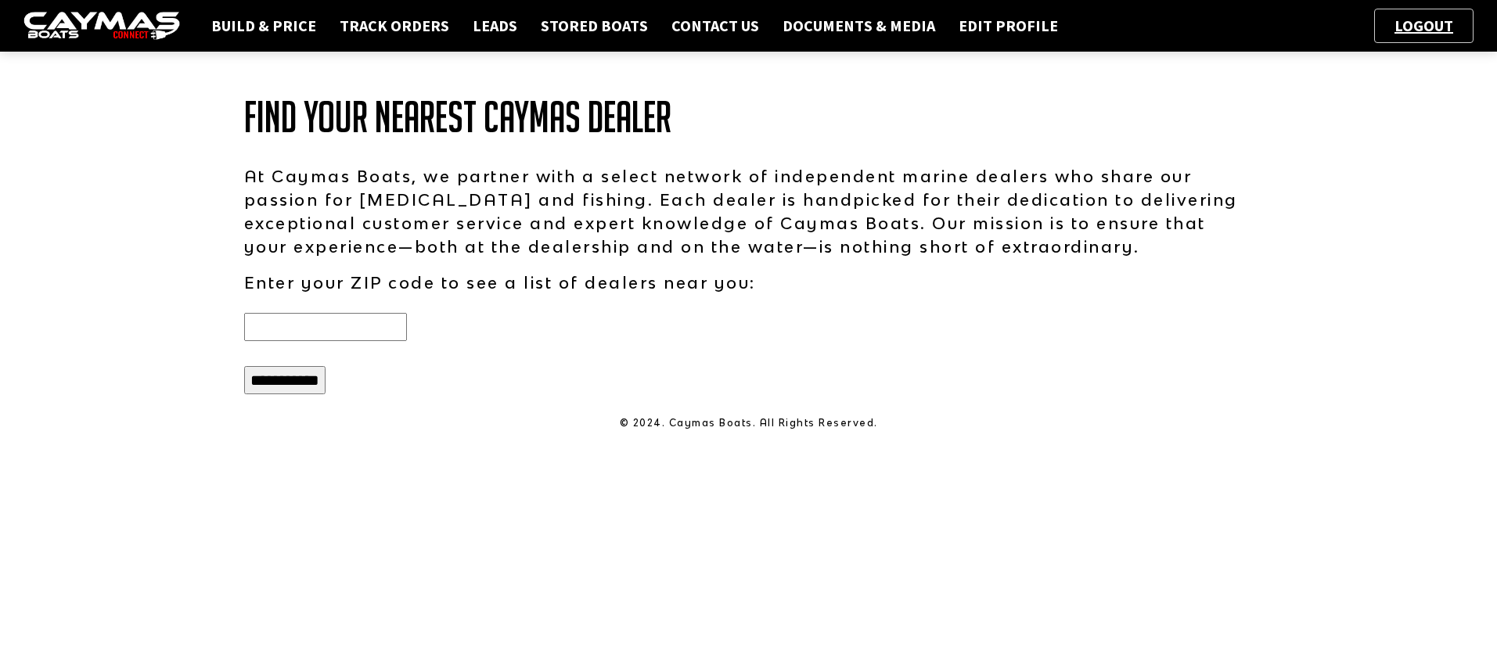 This screenshot has width=1497, height=650. Describe the element at coordinates (1423, 25) in the screenshot. I see `a: Logout` at that location.